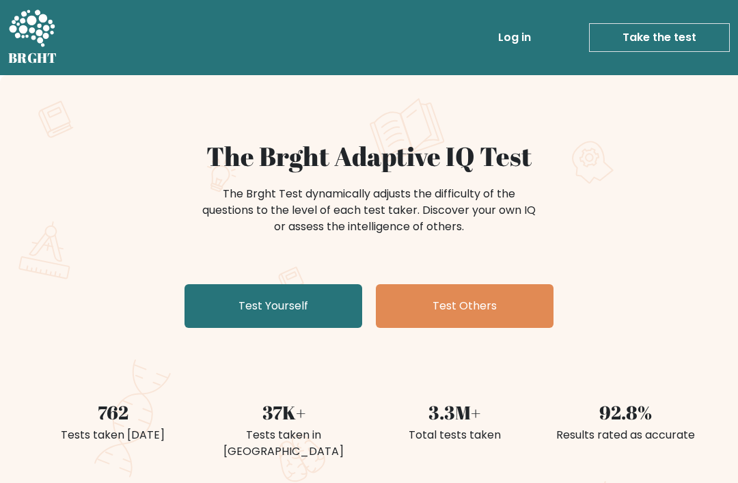 This screenshot has height=483, width=738. What do you see at coordinates (113, 413) in the screenshot?
I see `div: 762` at bounding box center [113, 413].